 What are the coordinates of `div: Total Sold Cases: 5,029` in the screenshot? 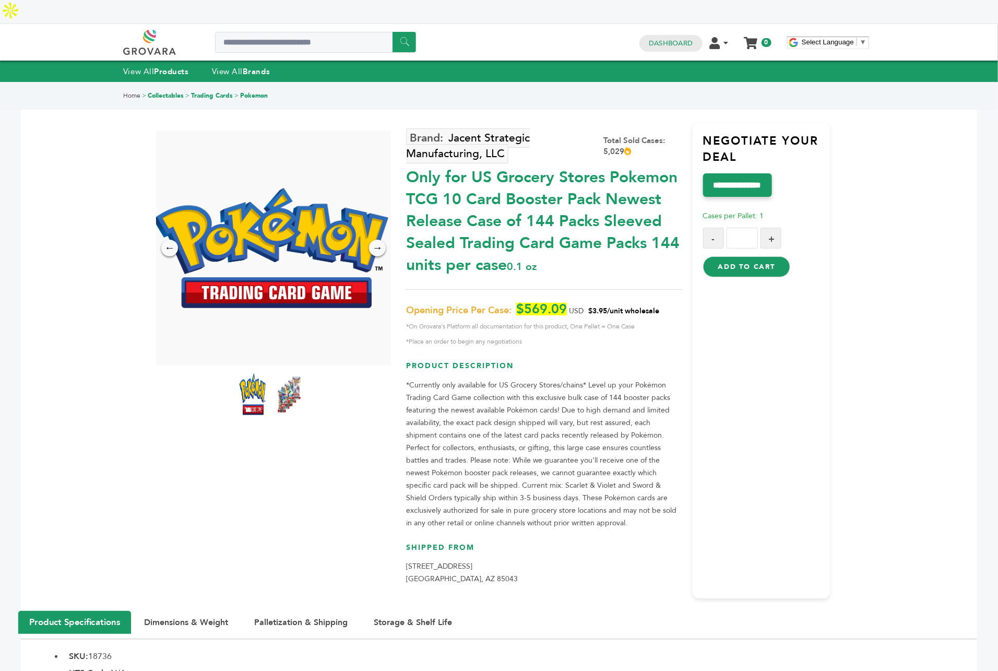 It's located at (642, 146).